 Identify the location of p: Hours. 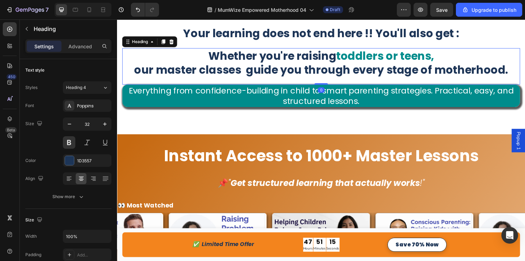
(195, 234).